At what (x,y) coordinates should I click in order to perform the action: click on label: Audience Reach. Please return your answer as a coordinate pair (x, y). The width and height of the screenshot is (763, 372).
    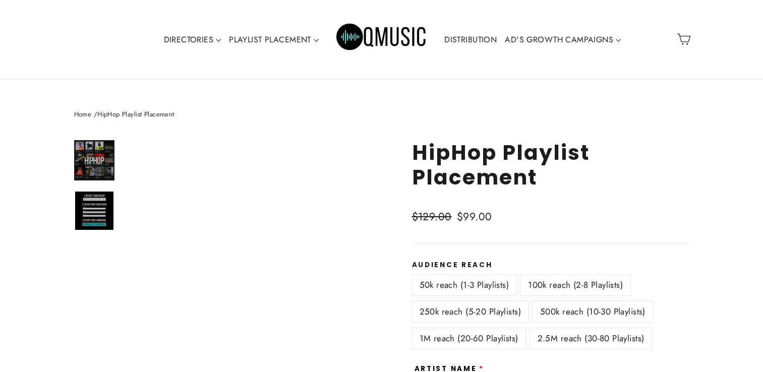
    Looking at the image, I should click on (551, 265).